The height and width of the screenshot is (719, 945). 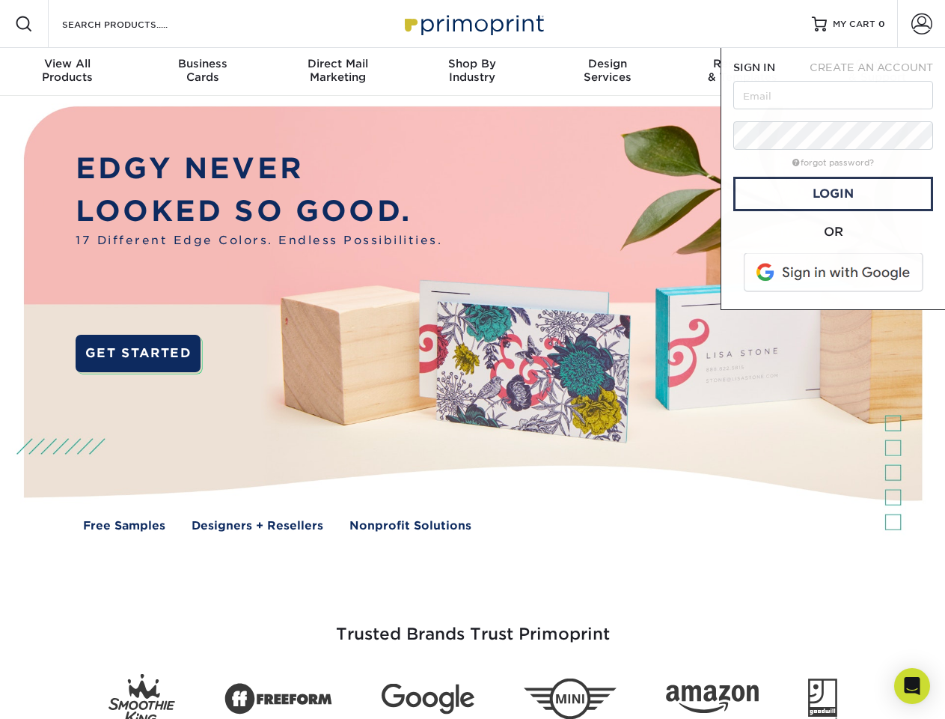 What do you see at coordinates (833, 95) in the screenshot?
I see `input: Email` at bounding box center [833, 95].